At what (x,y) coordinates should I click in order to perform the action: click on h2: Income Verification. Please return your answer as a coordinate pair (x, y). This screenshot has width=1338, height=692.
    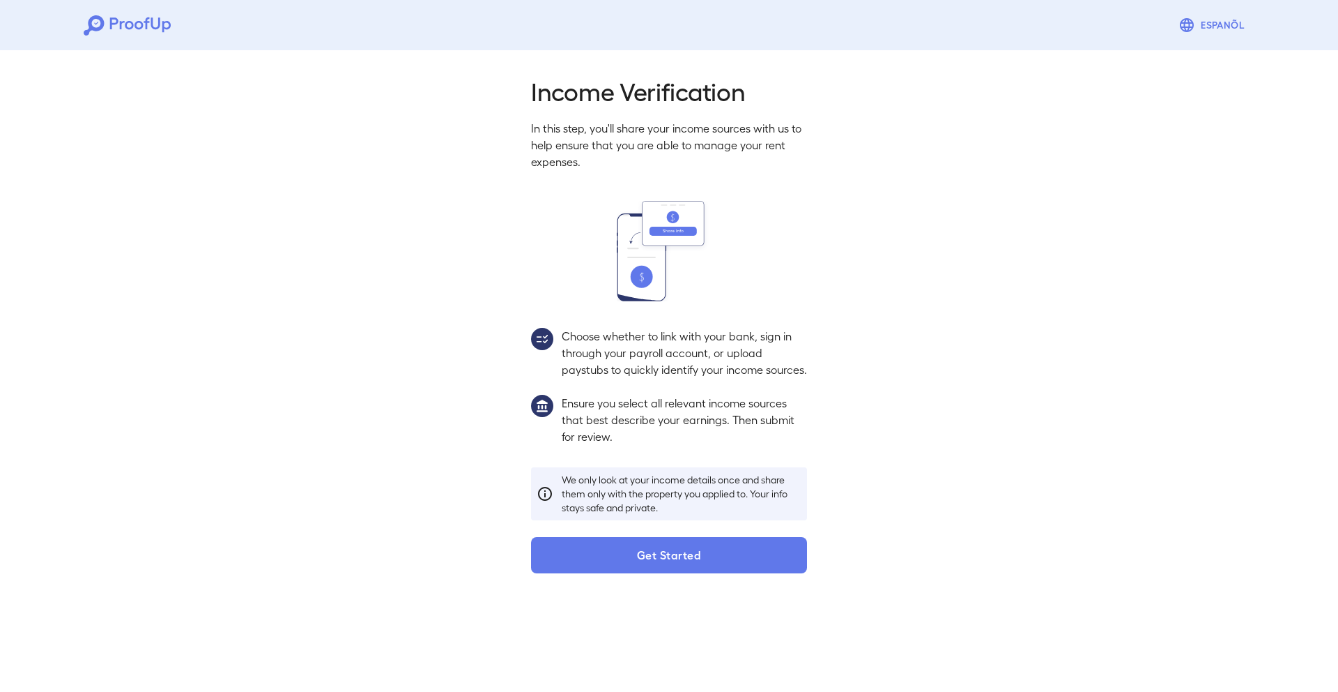
    Looking at the image, I should click on (669, 91).